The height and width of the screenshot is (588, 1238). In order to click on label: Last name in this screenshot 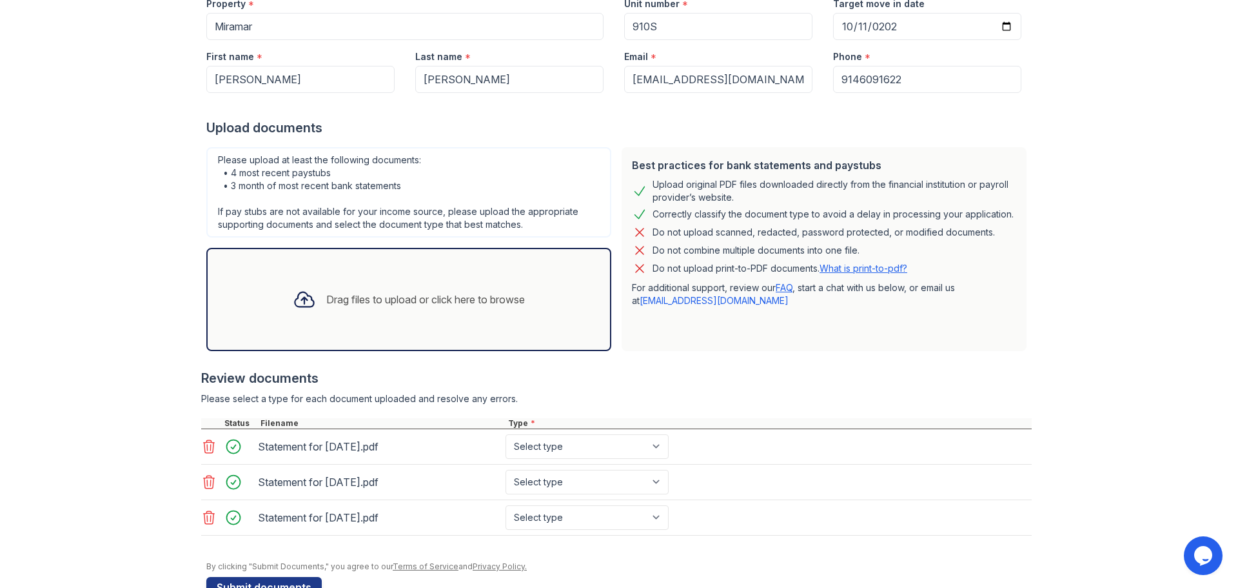, I will do `click(439, 57)`.